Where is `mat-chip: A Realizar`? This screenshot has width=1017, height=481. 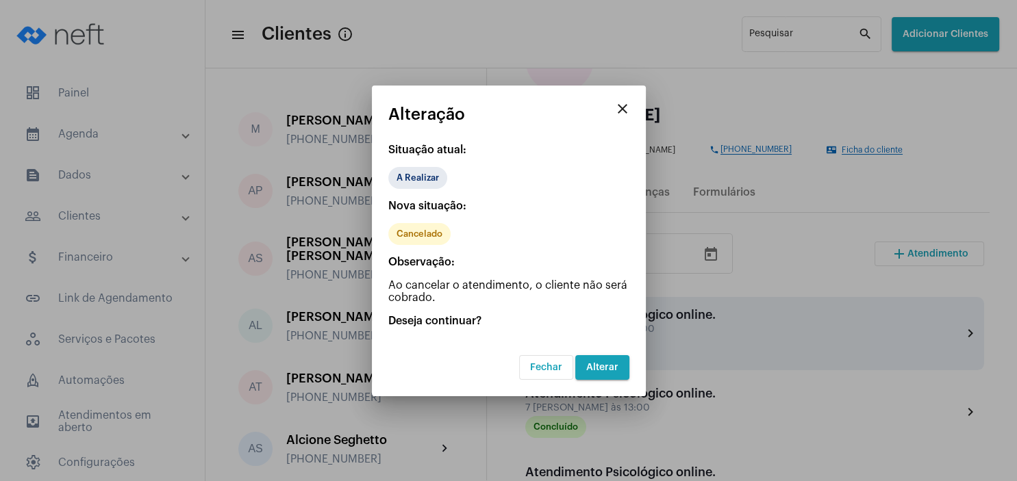 mat-chip: A Realizar is located at coordinates (418, 178).